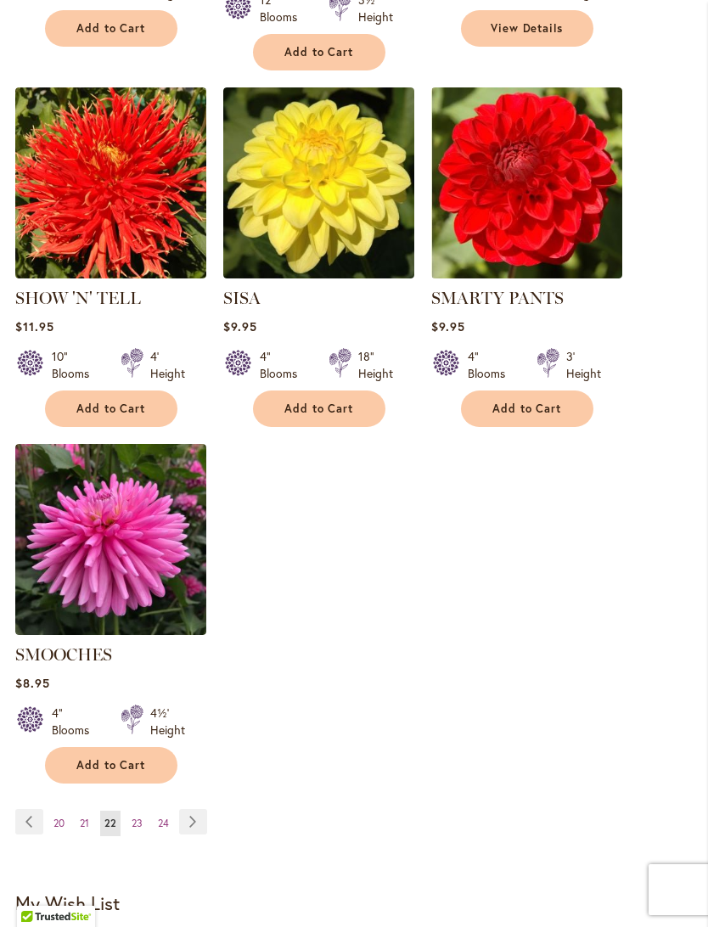 The height and width of the screenshot is (927, 708). I want to click on a: 24, so click(163, 823).